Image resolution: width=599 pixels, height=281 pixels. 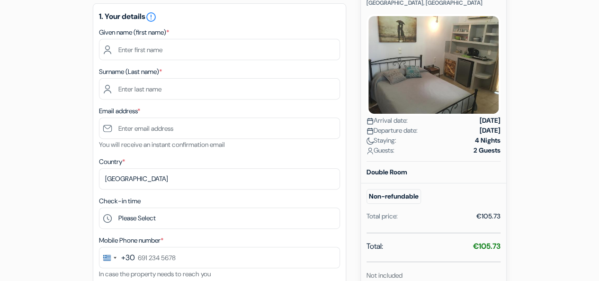 What do you see at coordinates (487, 150) in the screenshot?
I see `strong: 2 Guests` at bounding box center [487, 150].